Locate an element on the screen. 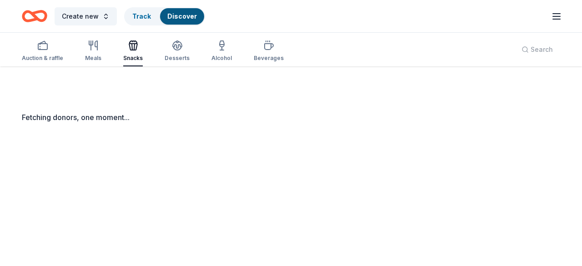 The width and height of the screenshot is (582, 266). button: Snacks is located at coordinates (133, 51).